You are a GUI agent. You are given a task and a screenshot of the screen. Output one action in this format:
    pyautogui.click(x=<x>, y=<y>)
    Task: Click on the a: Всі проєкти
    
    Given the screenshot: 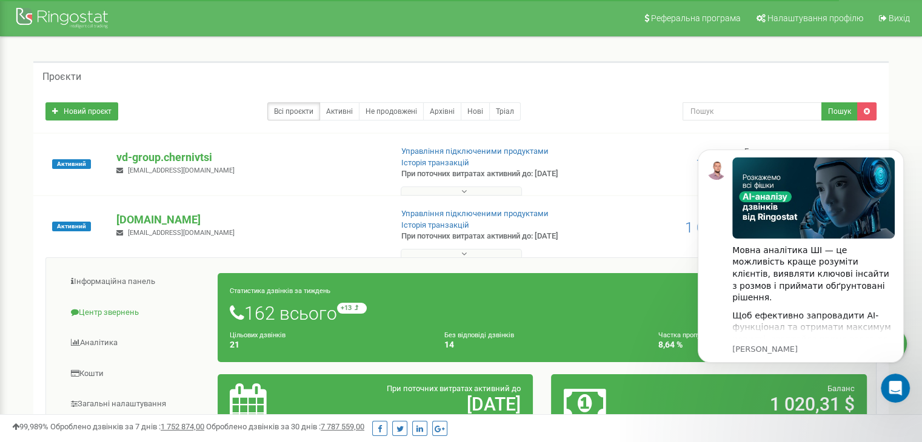 What is the action you would take?
    pyautogui.click(x=293, y=112)
    